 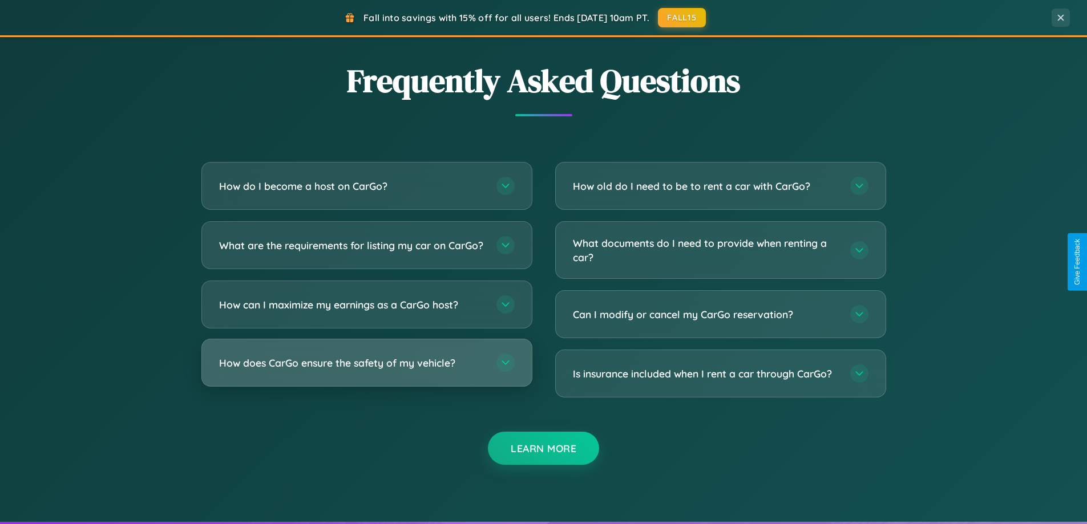 What do you see at coordinates (352, 186) in the screenshot?
I see `h3: How do I become a host on CarGo?` at bounding box center [352, 186].